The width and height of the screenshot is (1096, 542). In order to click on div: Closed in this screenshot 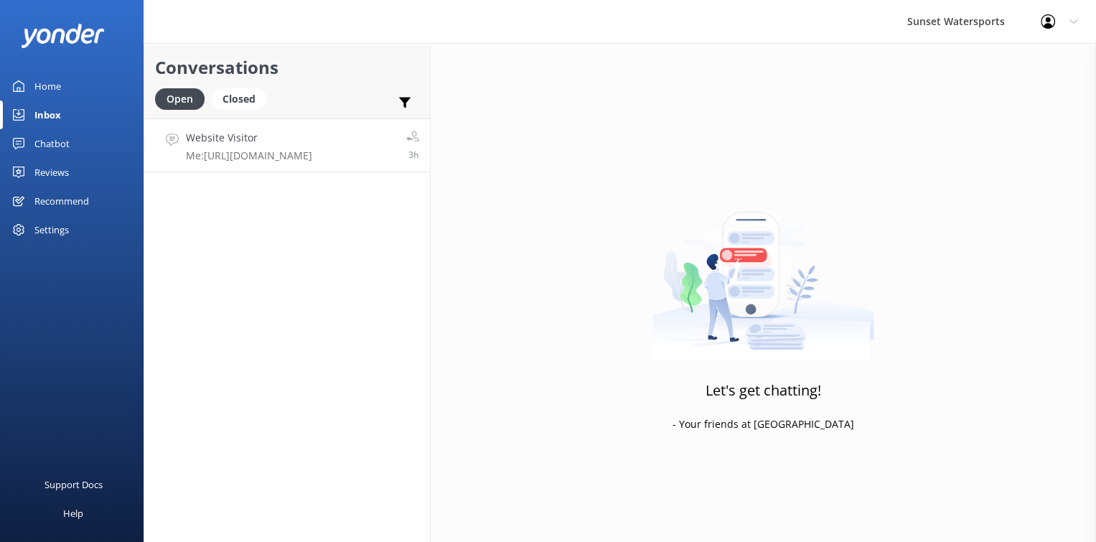, I will do `click(239, 99)`.